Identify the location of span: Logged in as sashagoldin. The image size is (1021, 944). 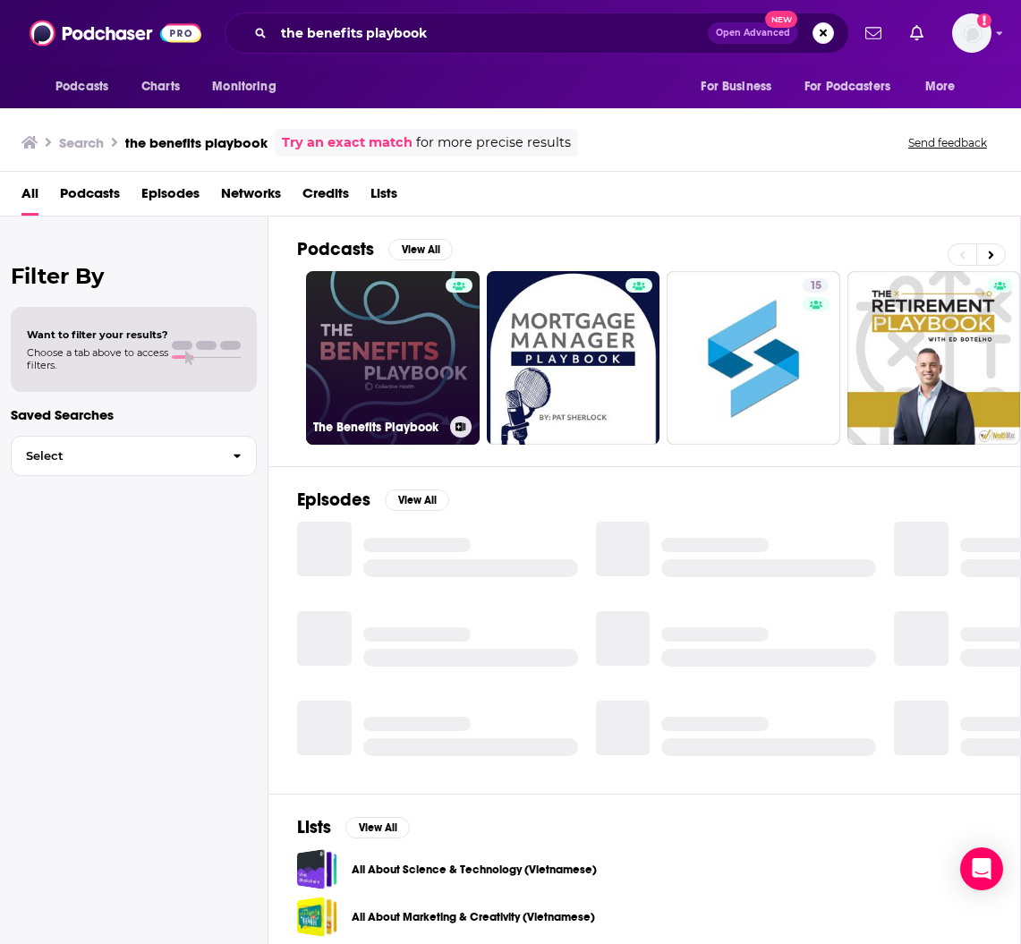
(971, 33).